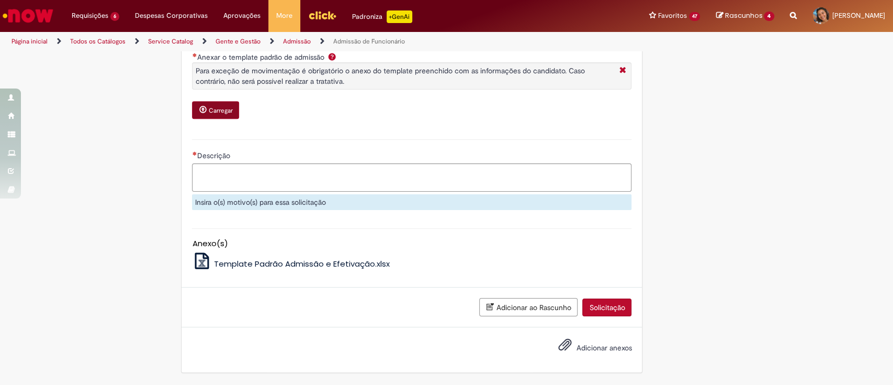  I want to click on div: Insira o(s) motivo(s) para essa solicitação, so click(412, 202).